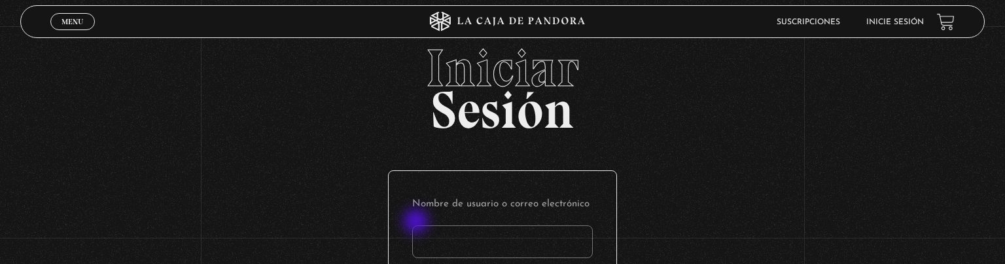 This screenshot has width=1005, height=264. I want to click on span: Cerrar, so click(73, 33).